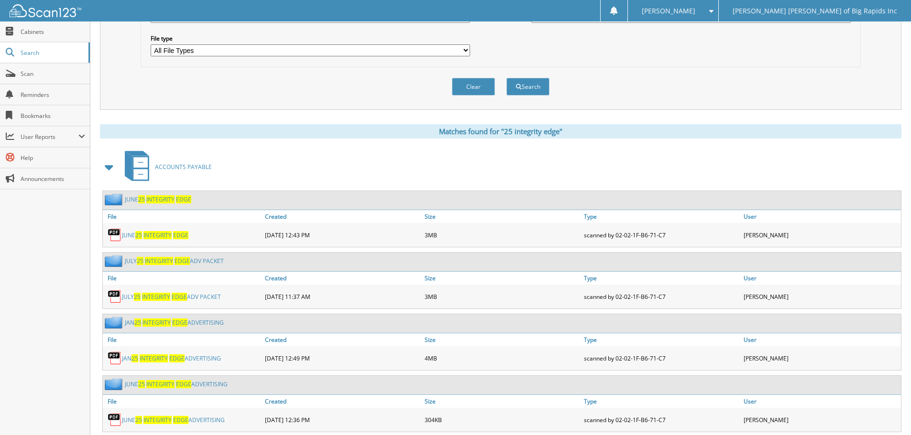 The width and height of the screenshot is (911, 435). Describe the element at coordinates (53, 158) in the screenshot. I see `span: Help` at that location.